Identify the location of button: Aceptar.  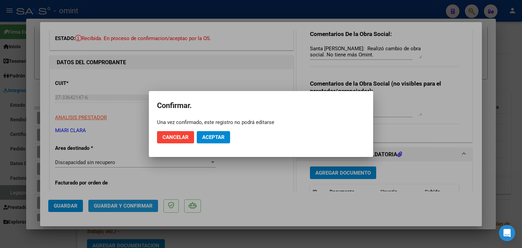
(214, 137).